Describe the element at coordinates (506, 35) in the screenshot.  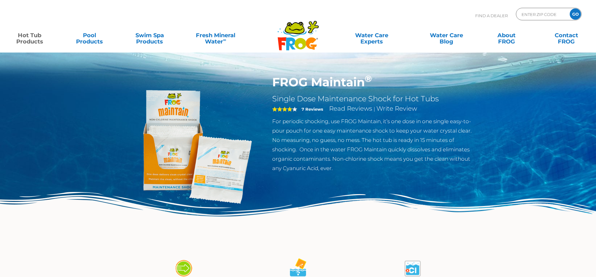
I see `a: AboutFROG` at that location.